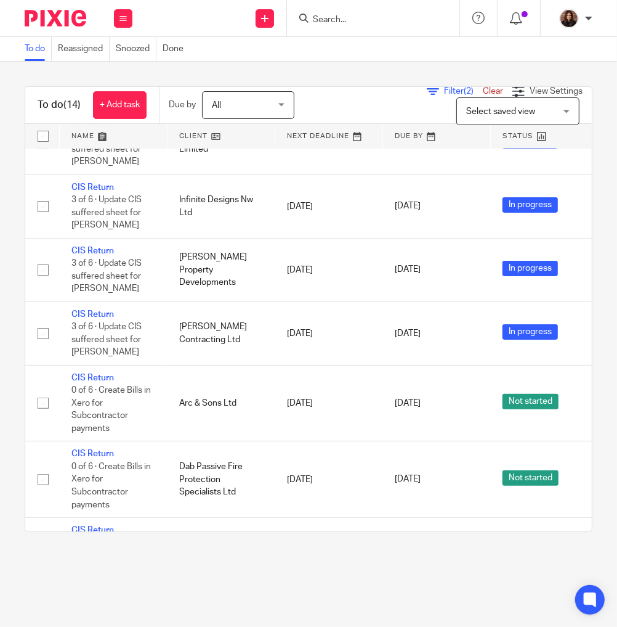 The height and width of the screenshot is (627, 617). Describe the element at coordinates (176, 49) in the screenshot. I see `a: Done` at that location.